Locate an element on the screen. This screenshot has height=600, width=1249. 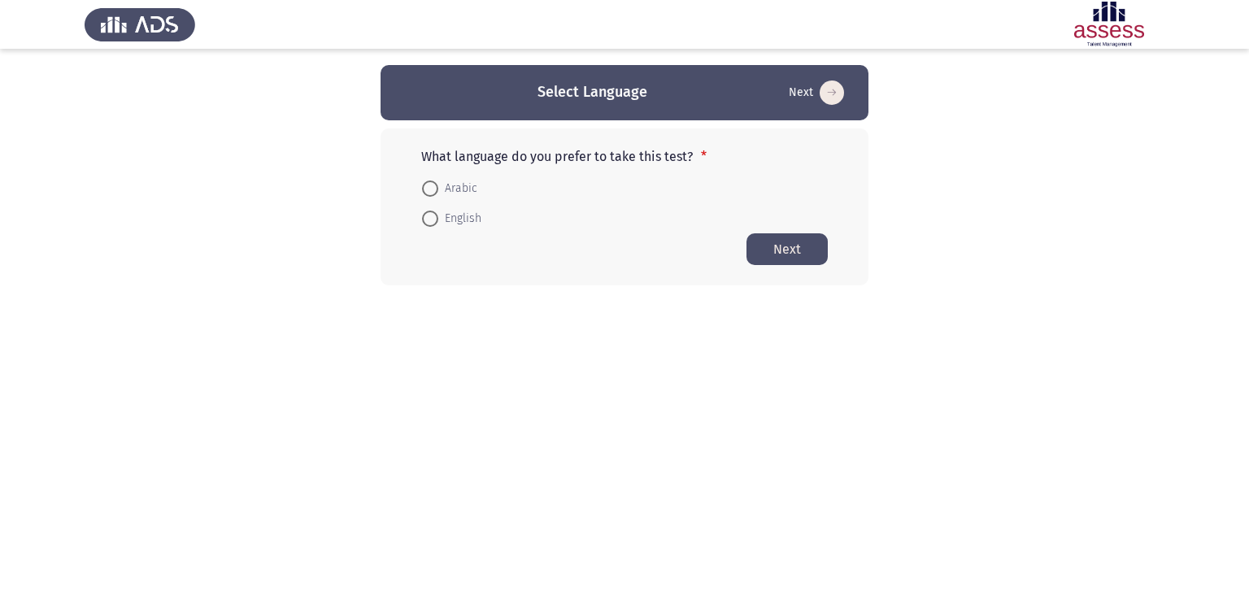
img: Assess Talent Management logo is located at coordinates (140, 24).